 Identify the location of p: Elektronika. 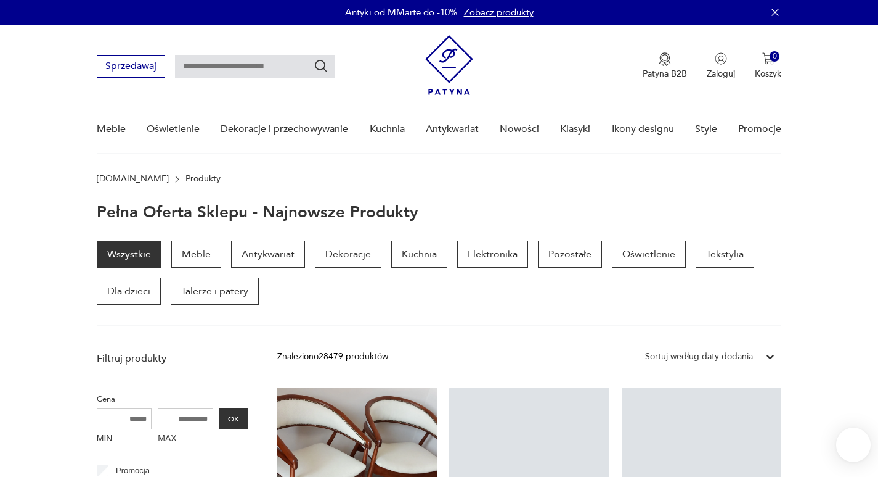
(493, 254).